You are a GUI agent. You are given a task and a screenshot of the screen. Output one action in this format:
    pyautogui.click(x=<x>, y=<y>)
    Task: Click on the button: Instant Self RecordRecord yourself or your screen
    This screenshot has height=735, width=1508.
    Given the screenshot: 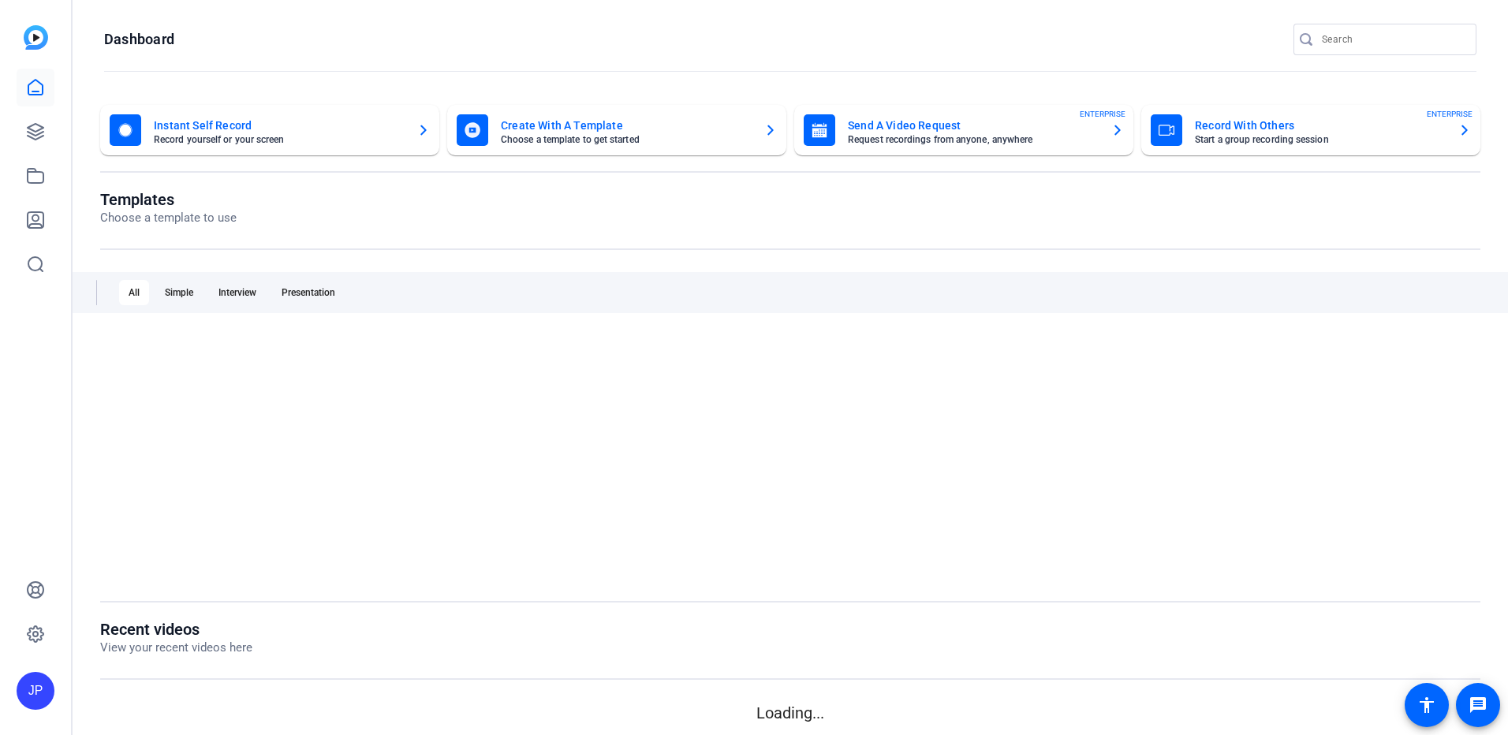 What is the action you would take?
    pyautogui.click(x=270, y=130)
    